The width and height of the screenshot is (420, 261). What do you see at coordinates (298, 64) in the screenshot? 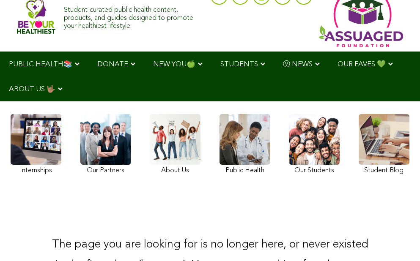
I see `span: Ⓥ NEWS` at bounding box center [298, 64].